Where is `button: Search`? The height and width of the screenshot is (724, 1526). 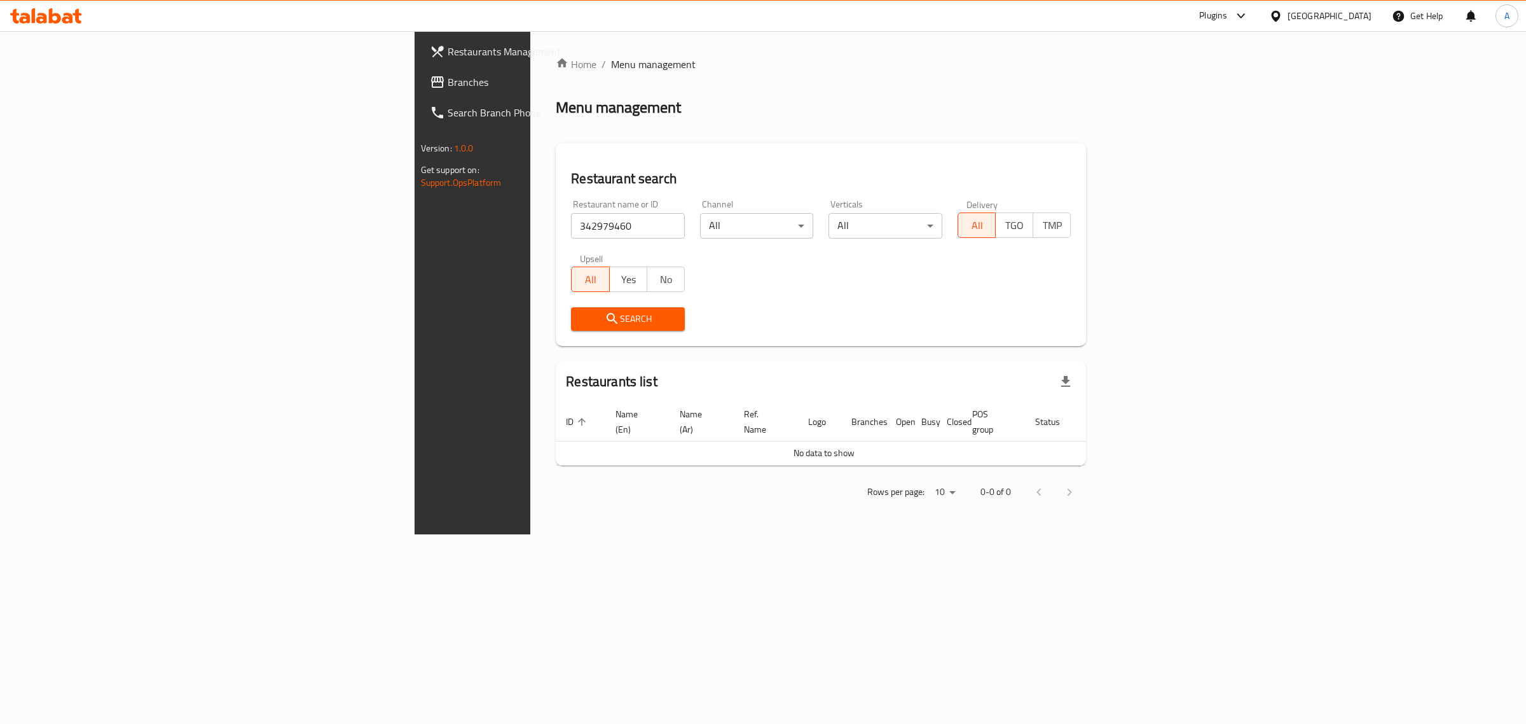 button: Search is located at coordinates (628, 319).